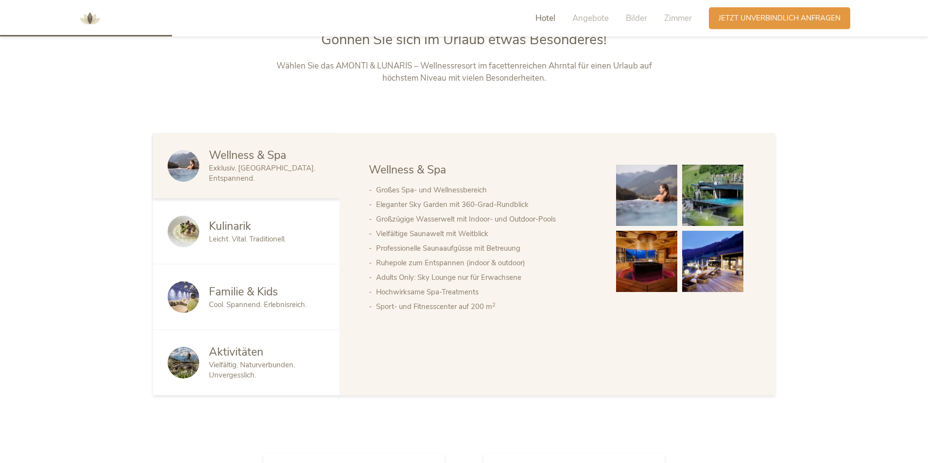 This screenshot has height=463, width=928. What do you see at coordinates (247, 239) in the screenshot?
I see `span: Leicht. Vital. Traditionell.` at bounding box center [247, 239].